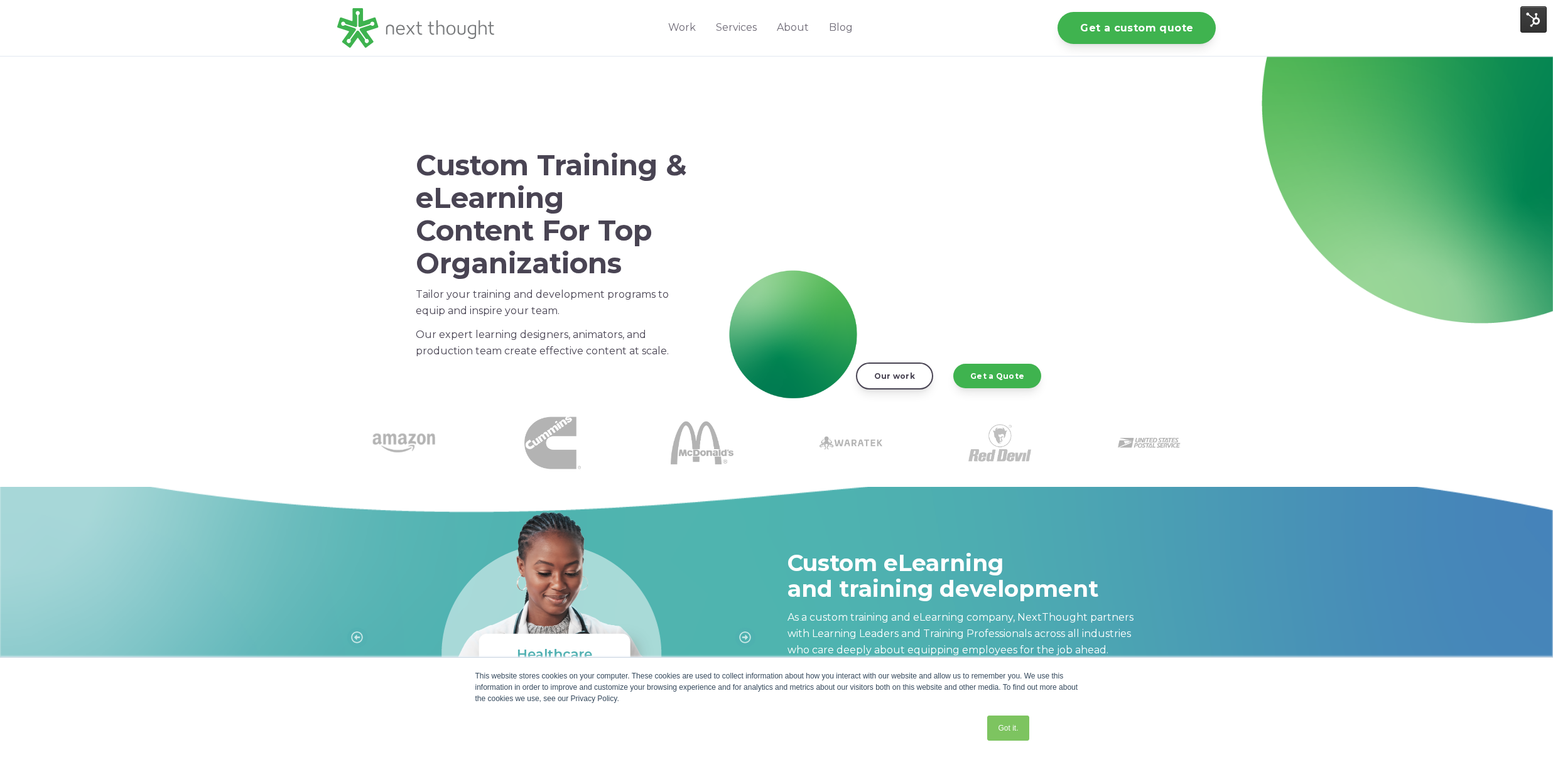 This screenshot has width=1553, height=757. What do you see at coordinates (551, 343) in the screenshot?
I see `p: Our expert learning designers, animators, and production team create effective content at scale.` at bounding box center [551, 343].